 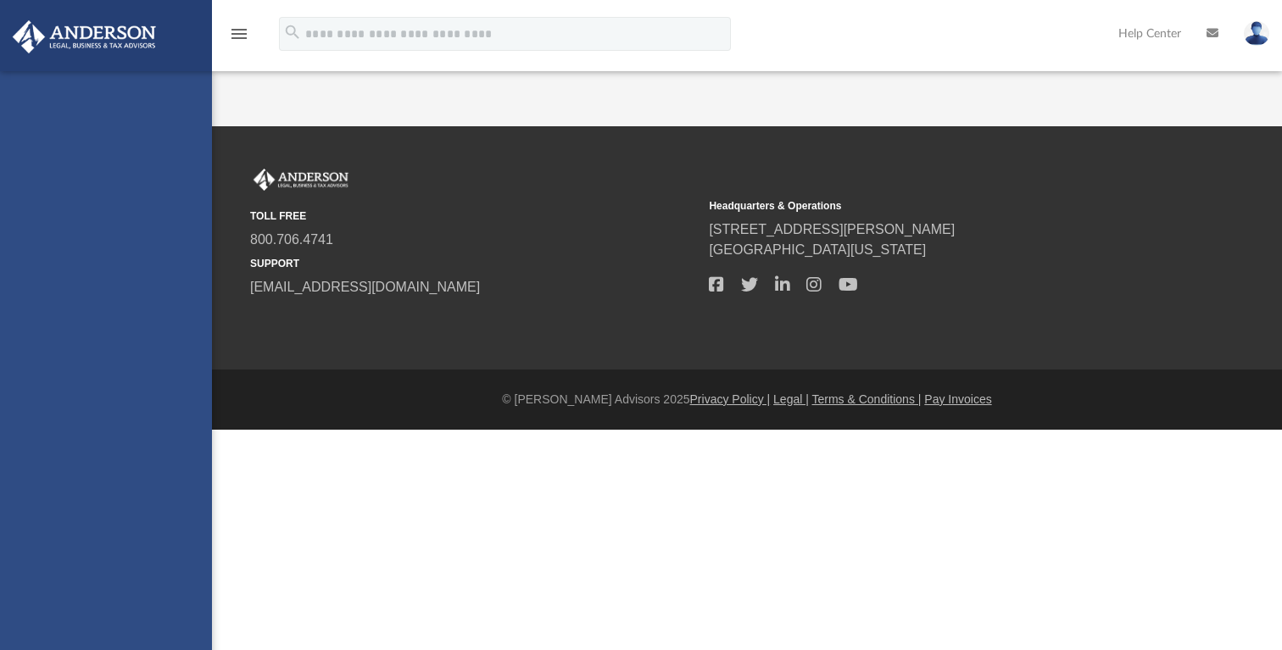 I want to click on a: Terms & Conditions |, so click(x=866, y=399).